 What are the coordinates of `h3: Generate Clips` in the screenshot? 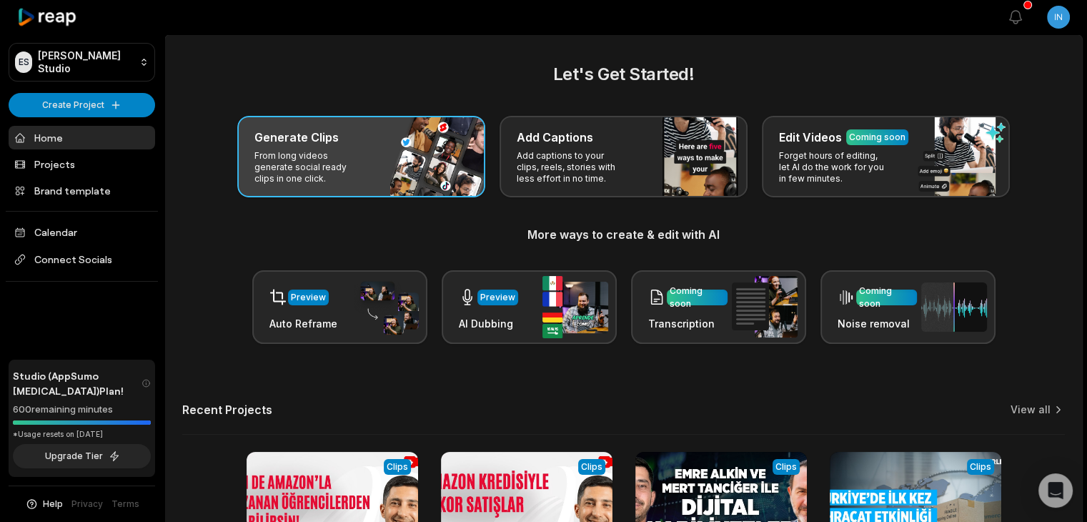 It's located at (297, 137).